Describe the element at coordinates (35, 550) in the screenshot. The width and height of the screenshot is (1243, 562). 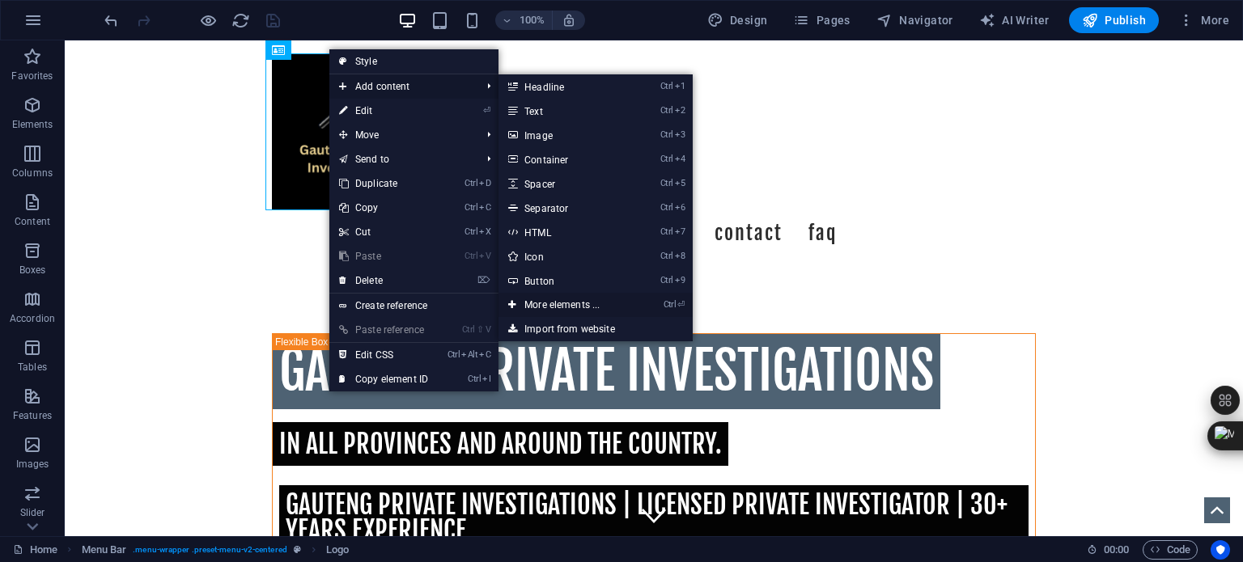
I see `a: Click to cancel selection. Double-click to open Pages` at that location.